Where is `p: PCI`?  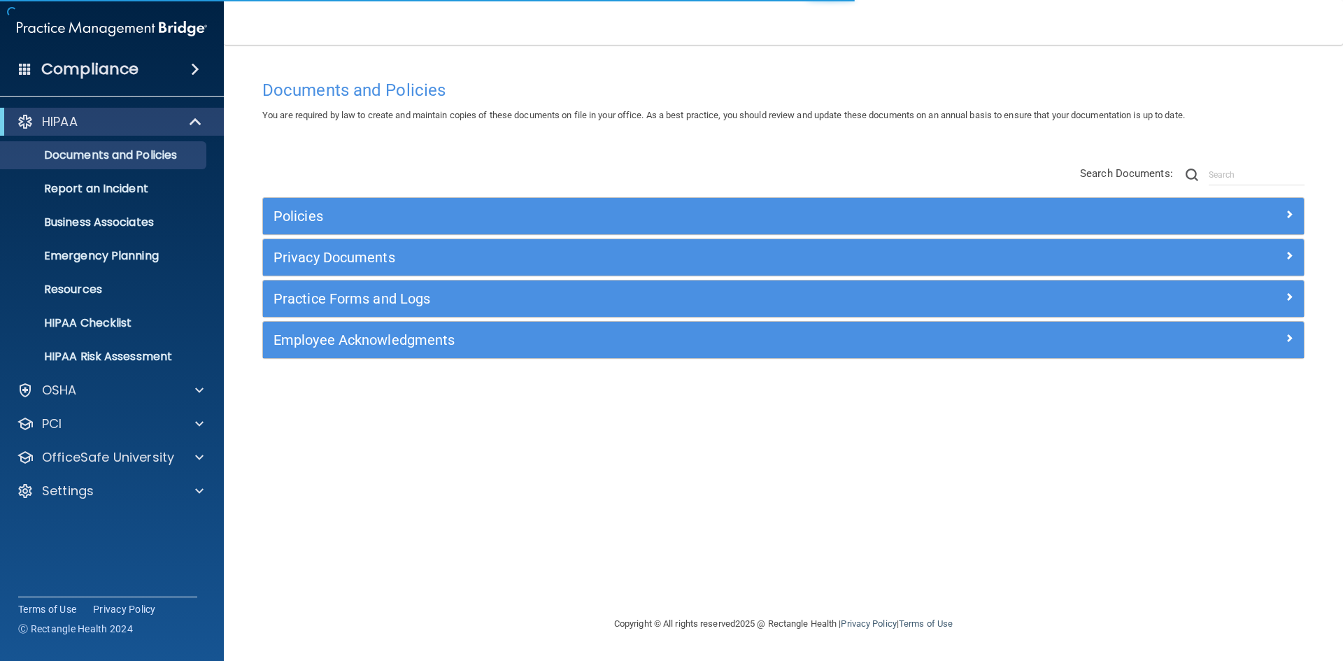 p: PCI is located at coordinates (52, 424).